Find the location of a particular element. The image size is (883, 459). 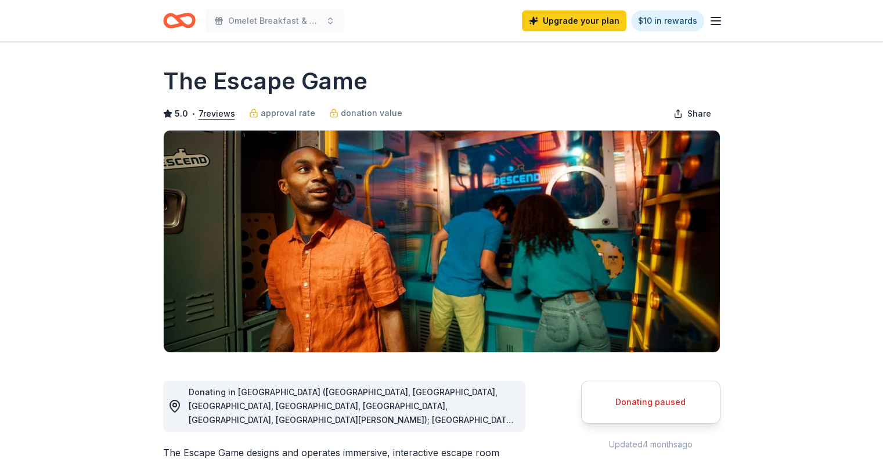

span: Share is located at coordinates (699, 114).